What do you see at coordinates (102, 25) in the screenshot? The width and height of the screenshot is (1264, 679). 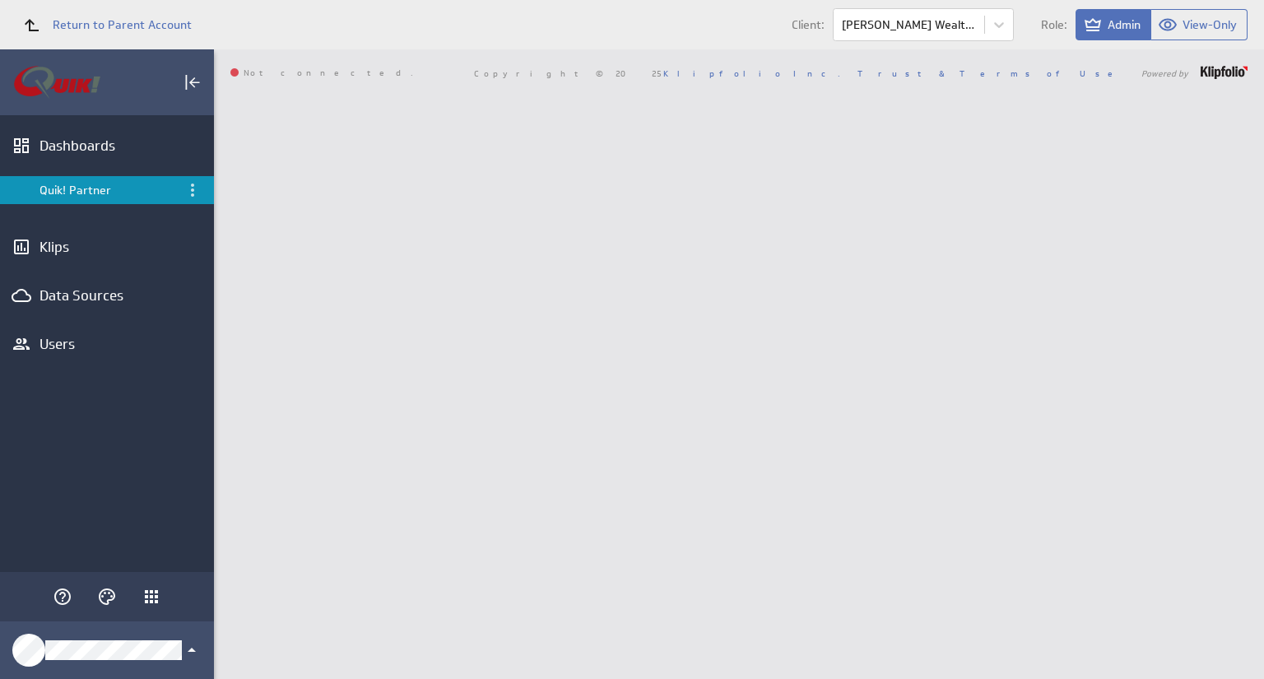 I see `a: Return to Parent Account` at bounding box center [102, 25].